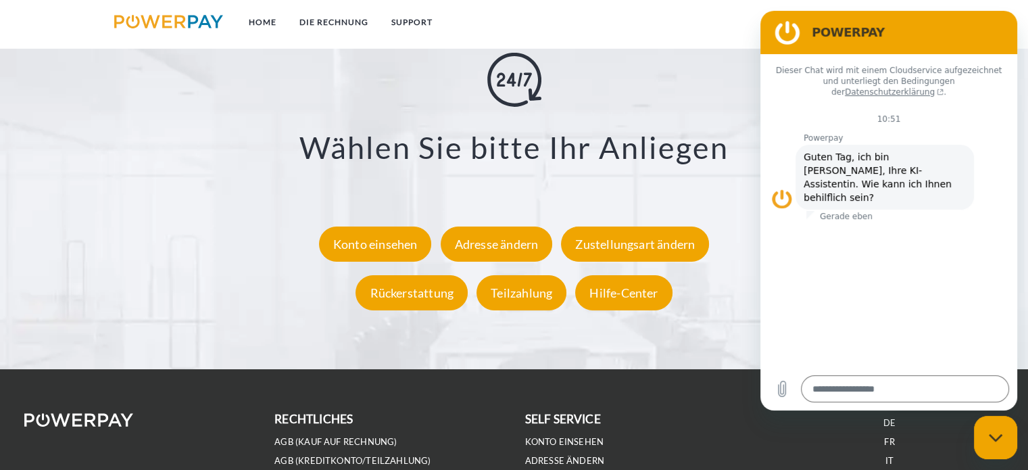 The height and width of the screenshot is (470, 1028). Describe the element at coordinates (262, 22) in the screenshot. I see `a: Home` at that location.